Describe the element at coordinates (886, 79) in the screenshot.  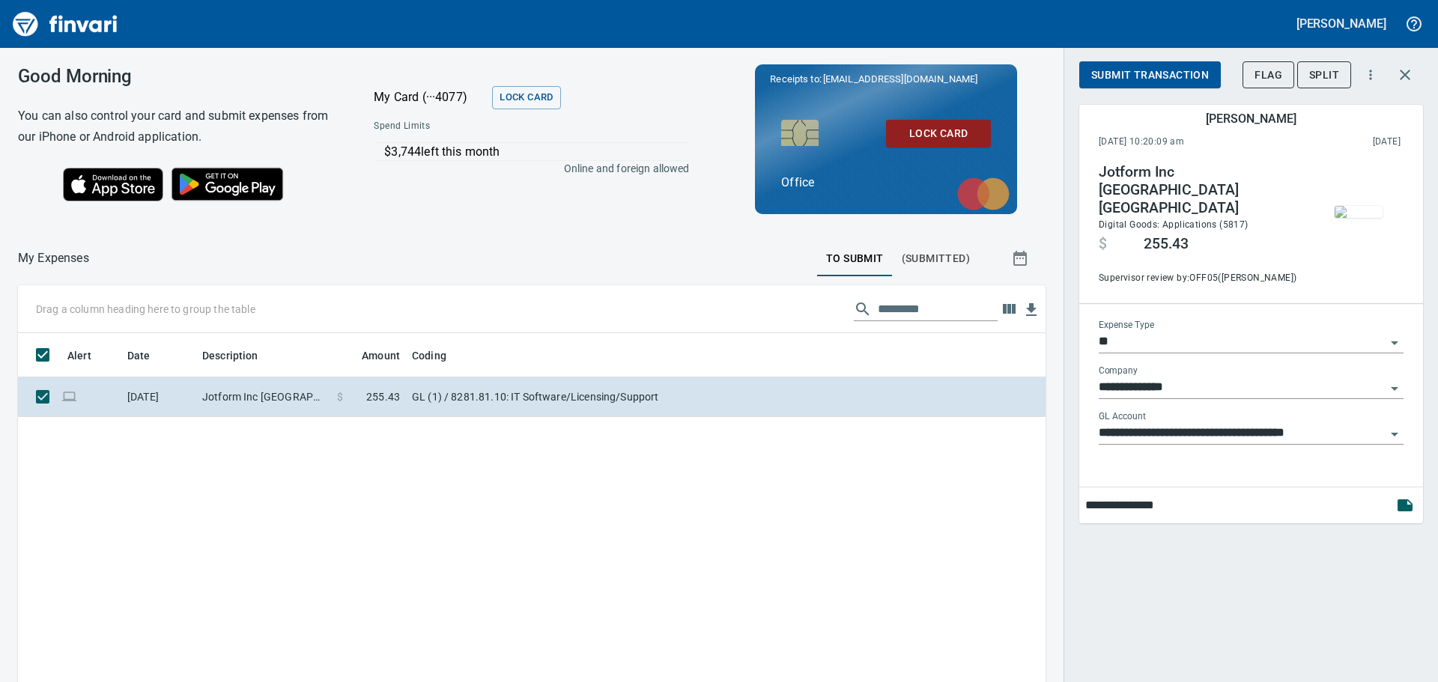
I see `p: Receipts to:` at that location.